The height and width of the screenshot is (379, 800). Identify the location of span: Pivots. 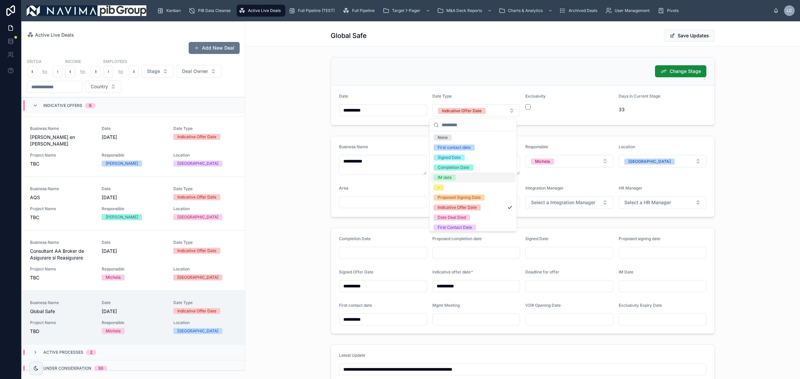
(672, 11).